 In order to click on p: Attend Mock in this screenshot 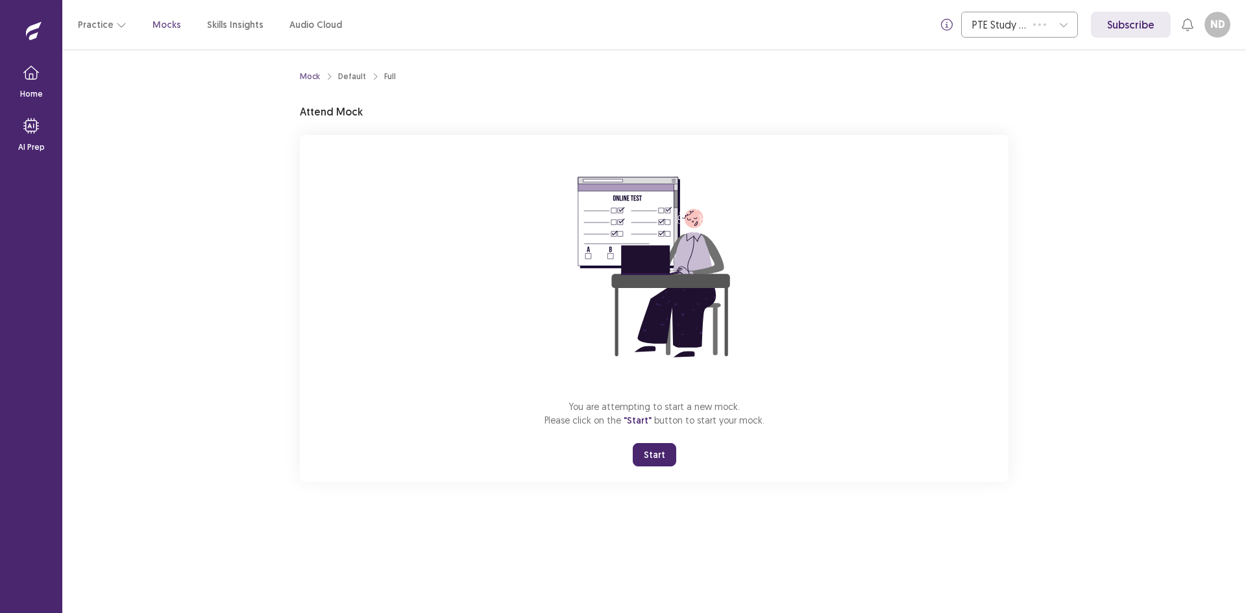, I will do `click(331, 112)`.